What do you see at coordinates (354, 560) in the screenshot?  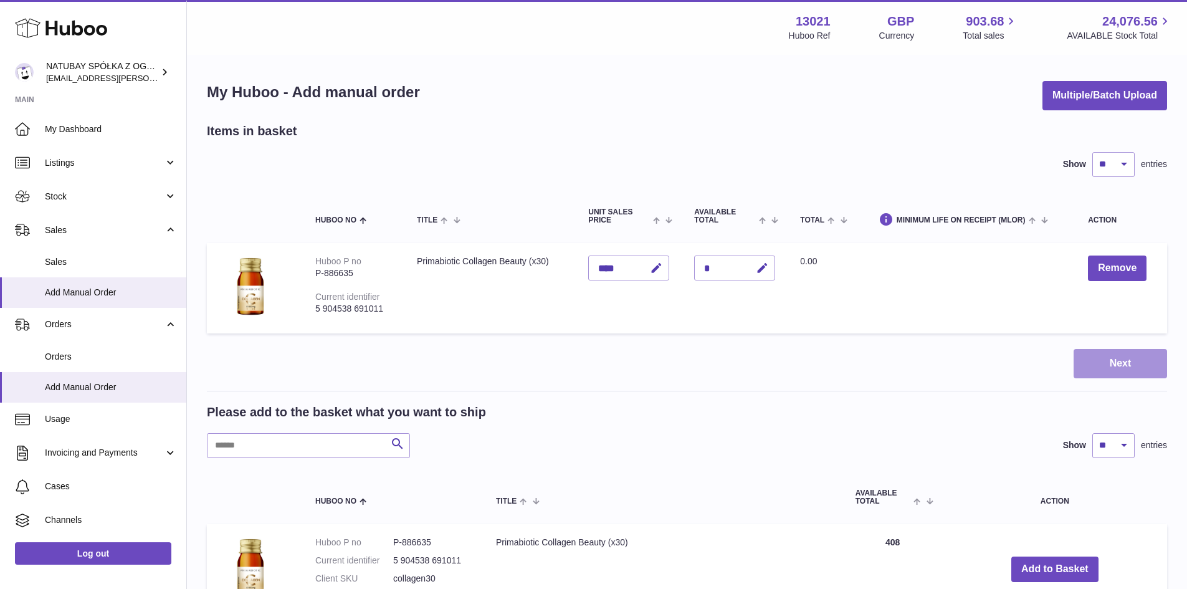 I see `dt: Current identifier` at bounding box center [354, 560].